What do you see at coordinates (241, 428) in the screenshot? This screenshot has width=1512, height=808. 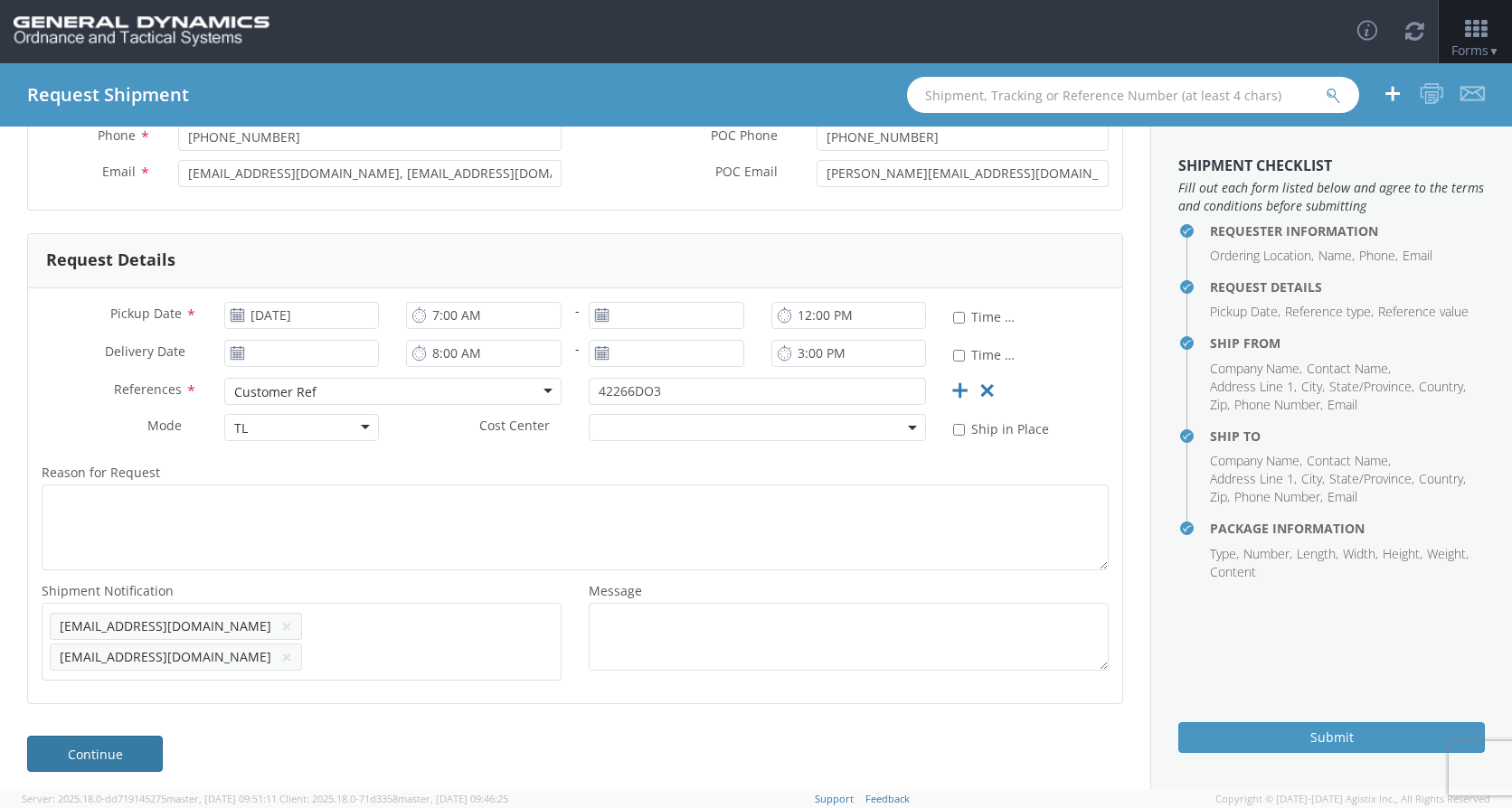 I see `div: TL` at bounding box center [241, 428].